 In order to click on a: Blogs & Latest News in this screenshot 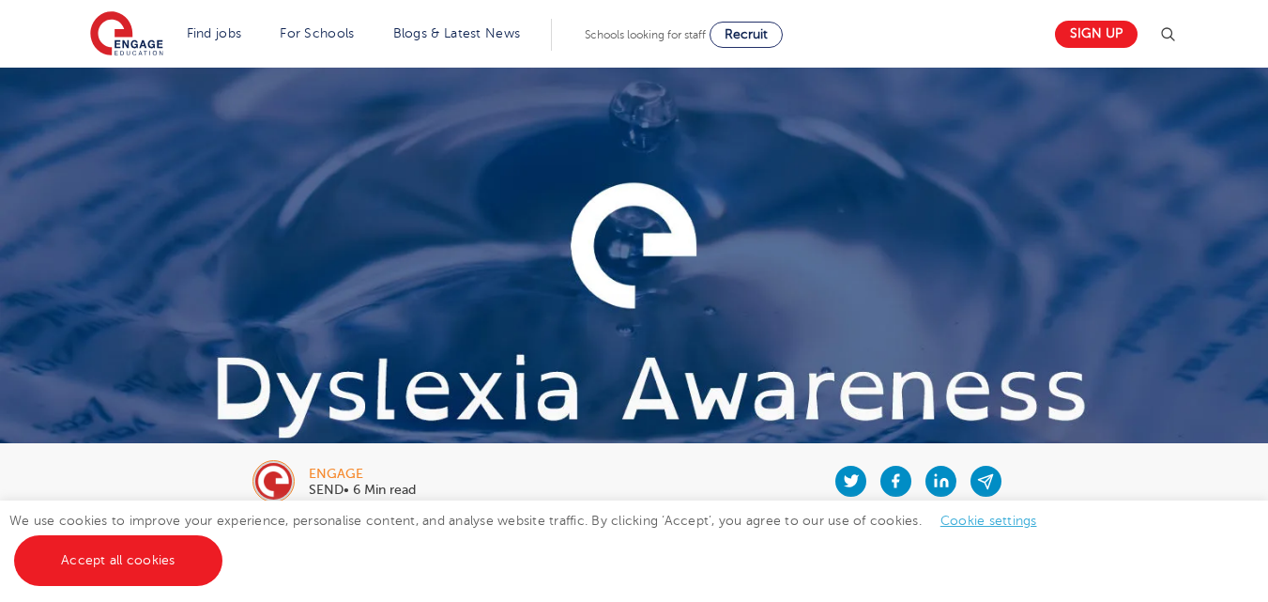, I will do `click(457, 33)`.